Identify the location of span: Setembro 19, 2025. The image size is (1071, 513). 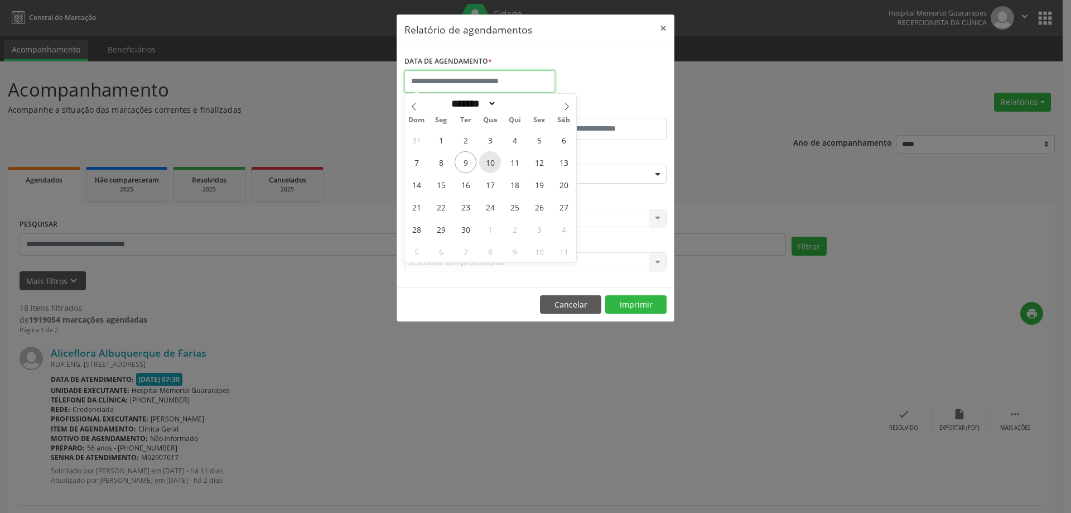
(539, 184).